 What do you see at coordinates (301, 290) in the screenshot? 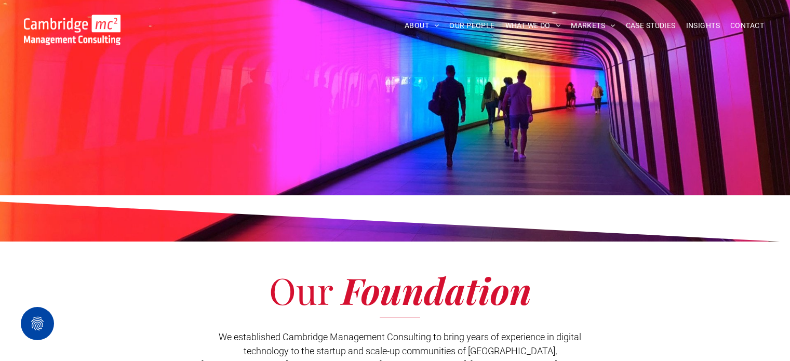
I see `span: Our` at bounding box center [301, 290].